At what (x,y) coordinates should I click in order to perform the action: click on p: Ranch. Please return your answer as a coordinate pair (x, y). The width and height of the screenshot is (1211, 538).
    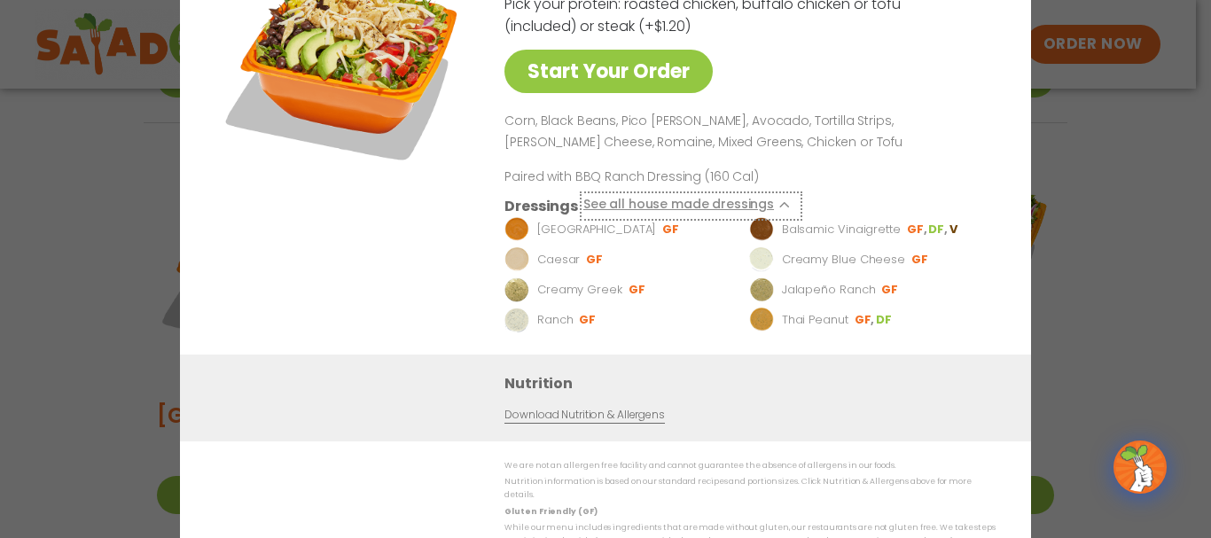
    Looking at the image, I should click on (555, 319).